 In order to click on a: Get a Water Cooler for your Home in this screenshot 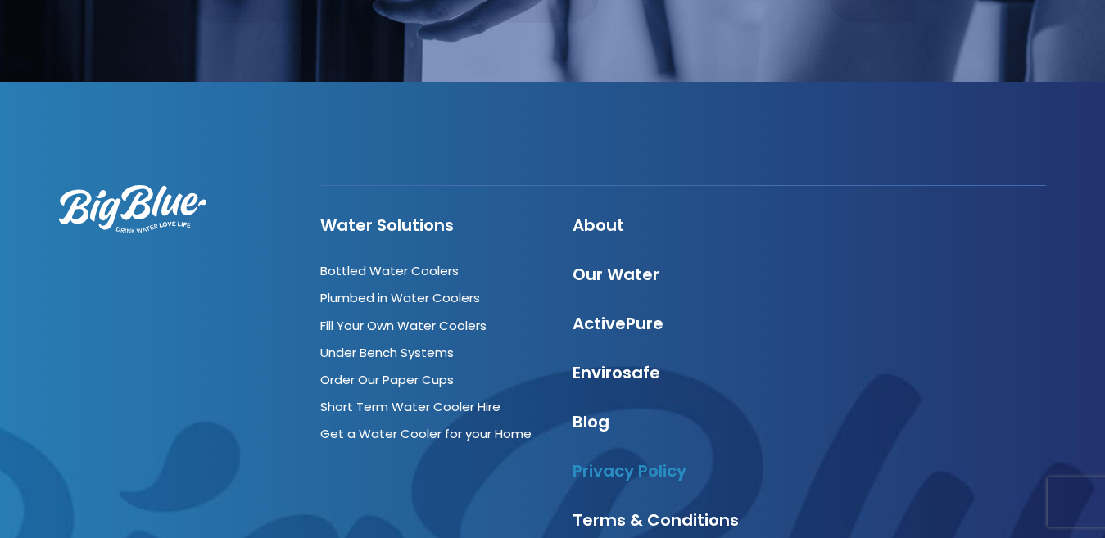, I will do `click(426, 433)`.